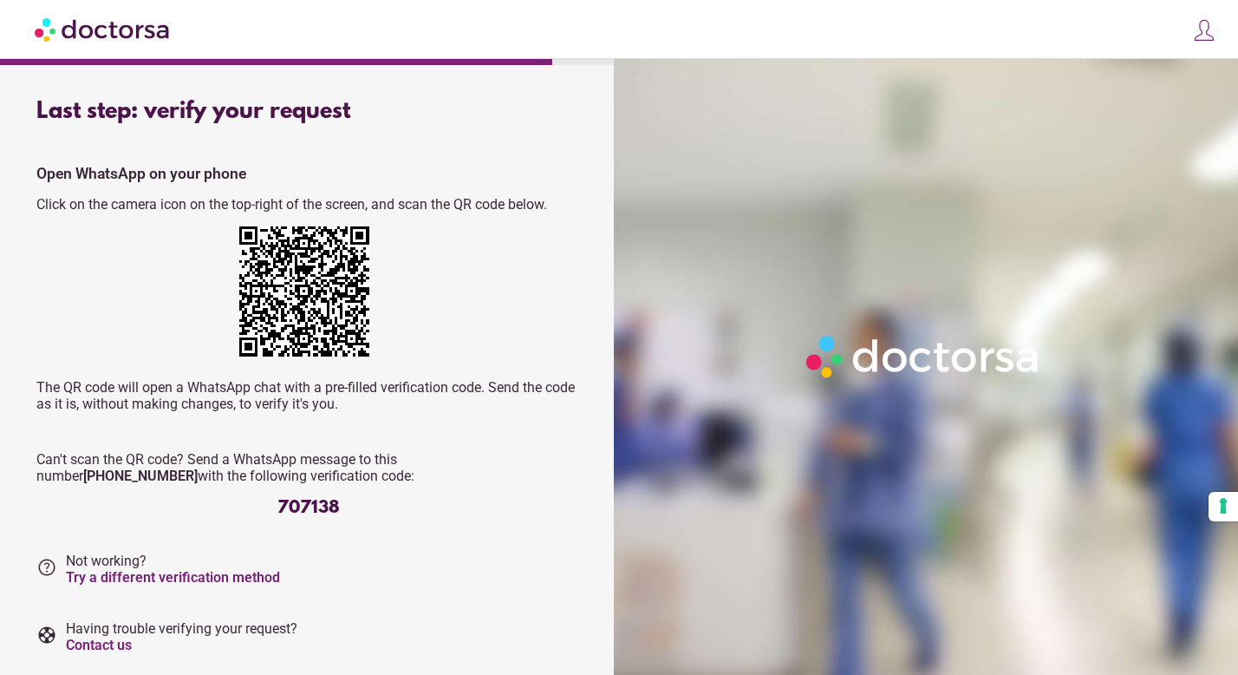 The image size is (1238, 675). What do you see at coordinates (141, 173) in the screenshot?
I see `strong: Open WhatsApp on your phone` at bounding box center [141, 173].